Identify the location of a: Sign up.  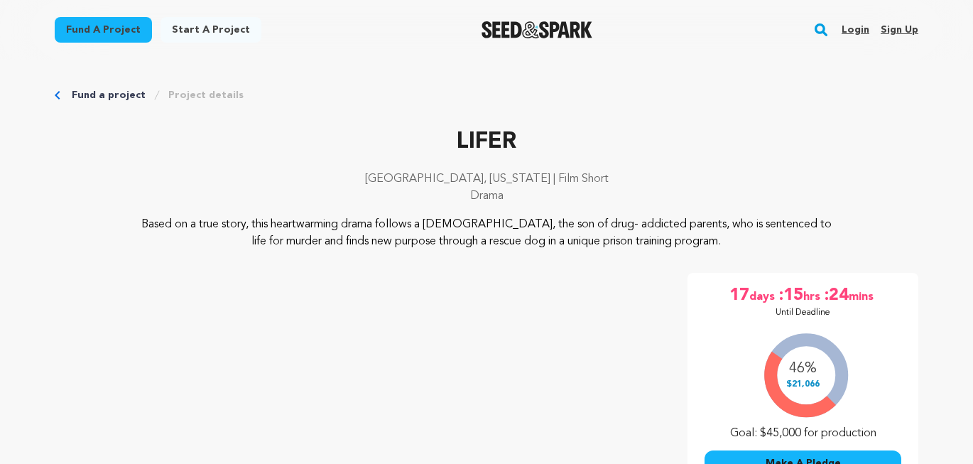
(900, 30).